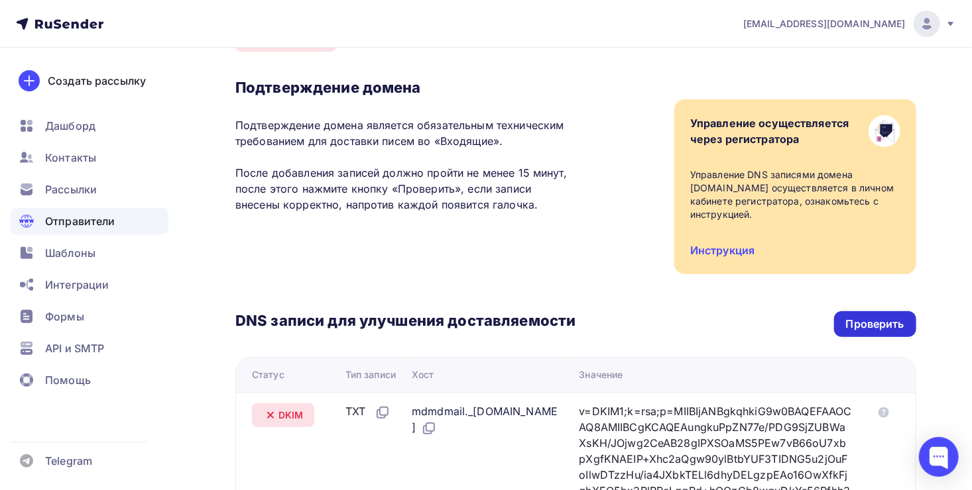 Image resolution: width=972 pixels, height=490 pixels. I want to click on div: Хост, so click(423, 375).